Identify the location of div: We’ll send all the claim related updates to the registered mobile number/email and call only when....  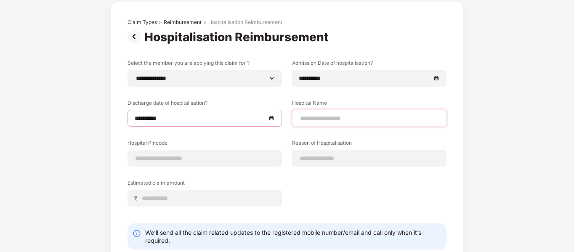
(293, 236).